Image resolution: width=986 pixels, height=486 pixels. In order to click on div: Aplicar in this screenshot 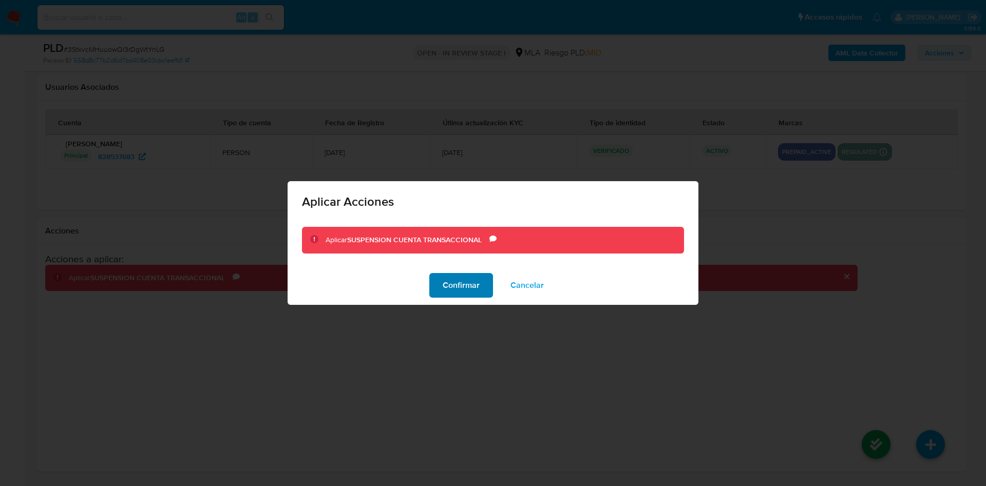, I will do `click(407, 240)`.